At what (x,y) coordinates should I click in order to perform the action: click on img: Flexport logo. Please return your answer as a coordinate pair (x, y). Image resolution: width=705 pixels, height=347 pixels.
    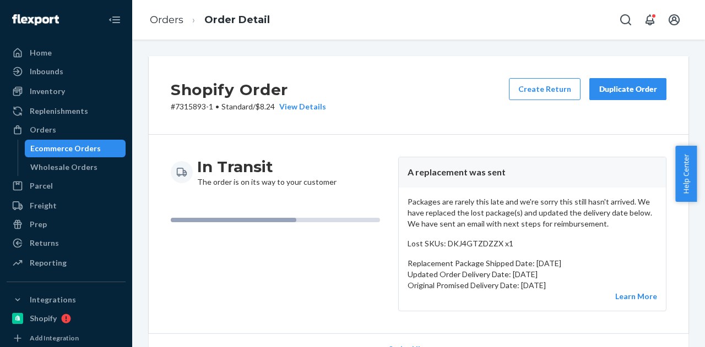
    Looking at the image, I should click on (35, 20).